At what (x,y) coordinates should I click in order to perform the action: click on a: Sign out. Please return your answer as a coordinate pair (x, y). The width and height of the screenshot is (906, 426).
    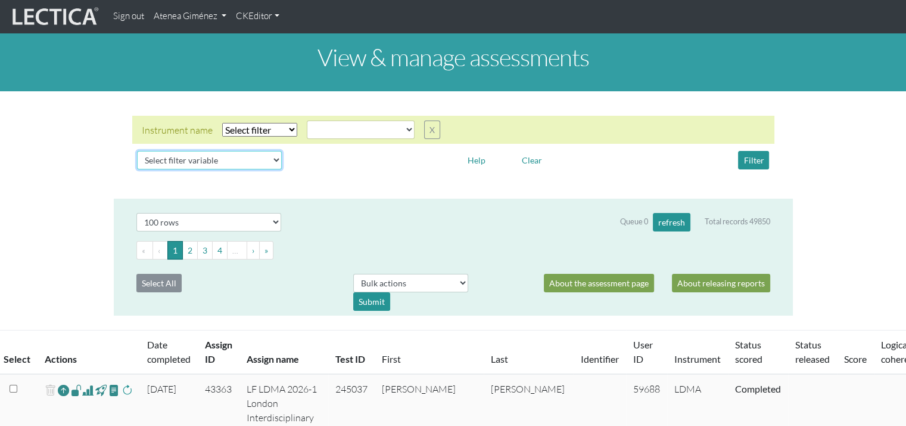
    Looking at the image, I should click on (129, 16).